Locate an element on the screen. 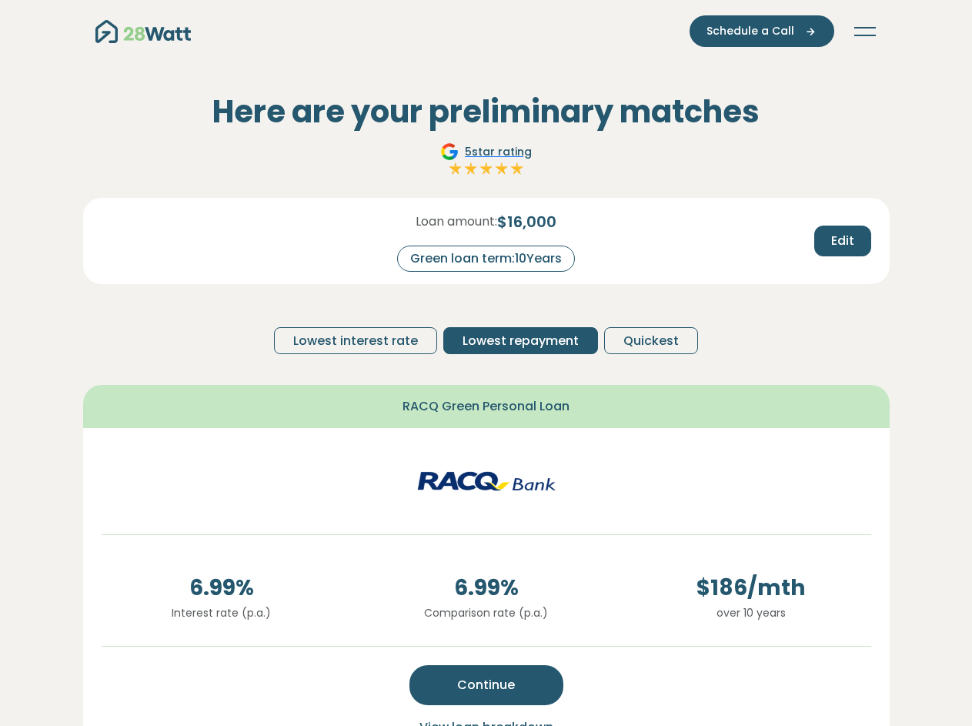 The width and height of the screenshot is (972, 726). button: Continue is located at coordinates (487, 685).